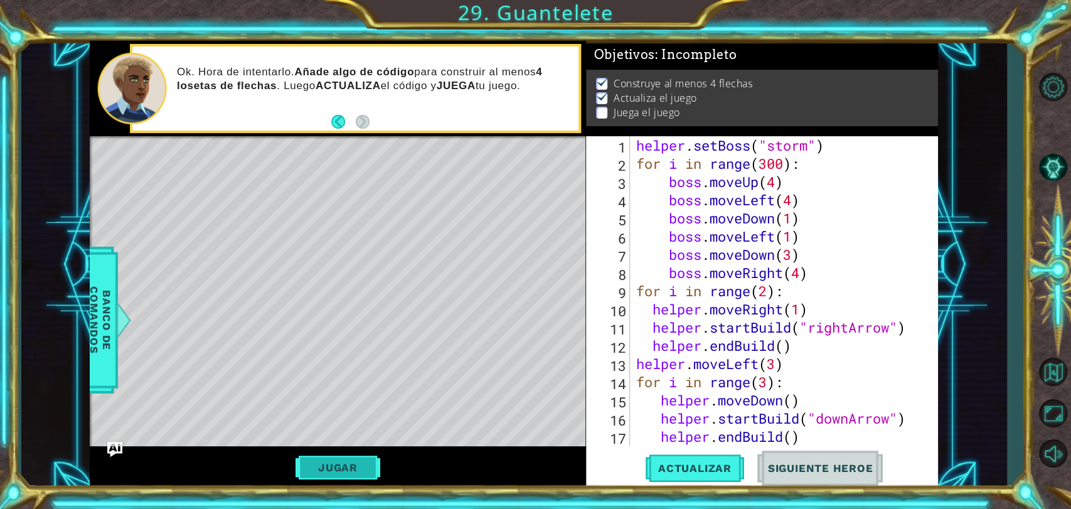 The image size is (1071, 509). What do you see at coordinates (655, 98) in the screenshot?
I see `p: Actualiza el juego` at bounding box center [655, 98].